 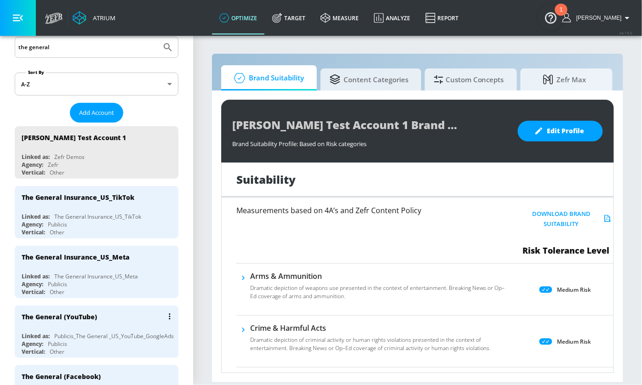 I want to click on div: The General Insurance_US_TikTokLinked as:The General Insurance_US_TikTokAgency:PublicisVertical:O..., so click(x=97, y=212).